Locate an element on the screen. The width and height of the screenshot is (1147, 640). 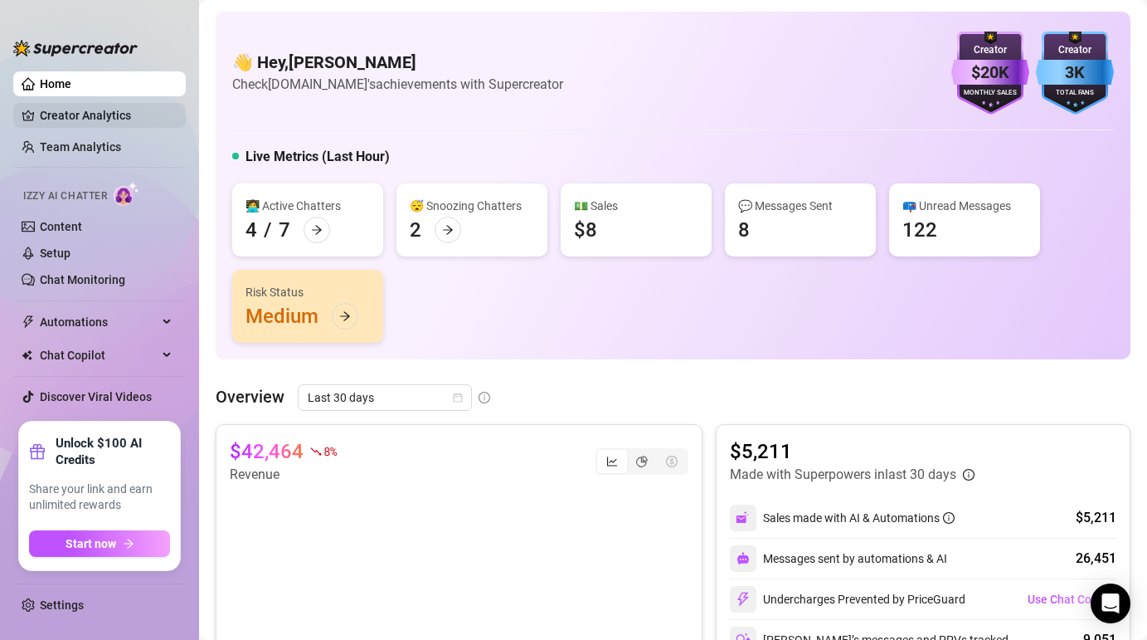
button: Use Chat Copilot is located at coordinates (1072, 599).